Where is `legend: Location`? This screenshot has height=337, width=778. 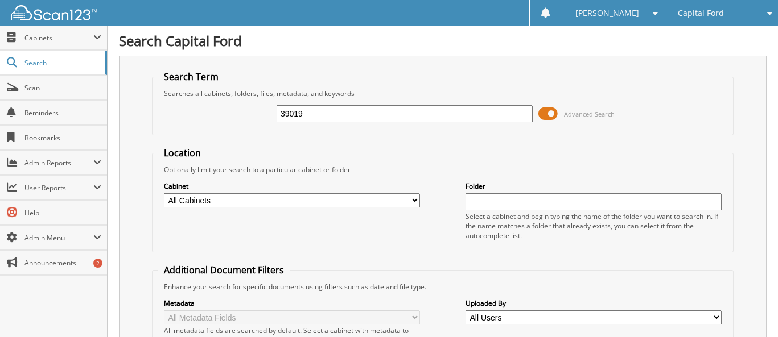
legend: Location is located at coordinates (182, 153).